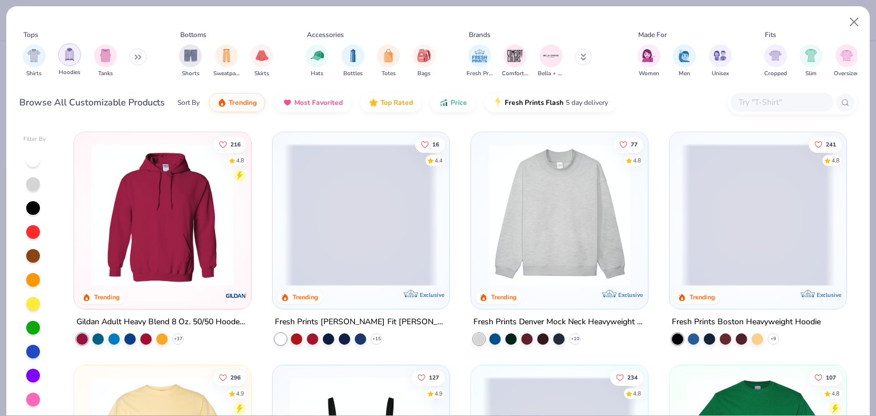 This screenshot has width=876, height=416. Describe the element at coordinates (312, 103) in the screenshot. I see `button: Most Favorited` at that location.